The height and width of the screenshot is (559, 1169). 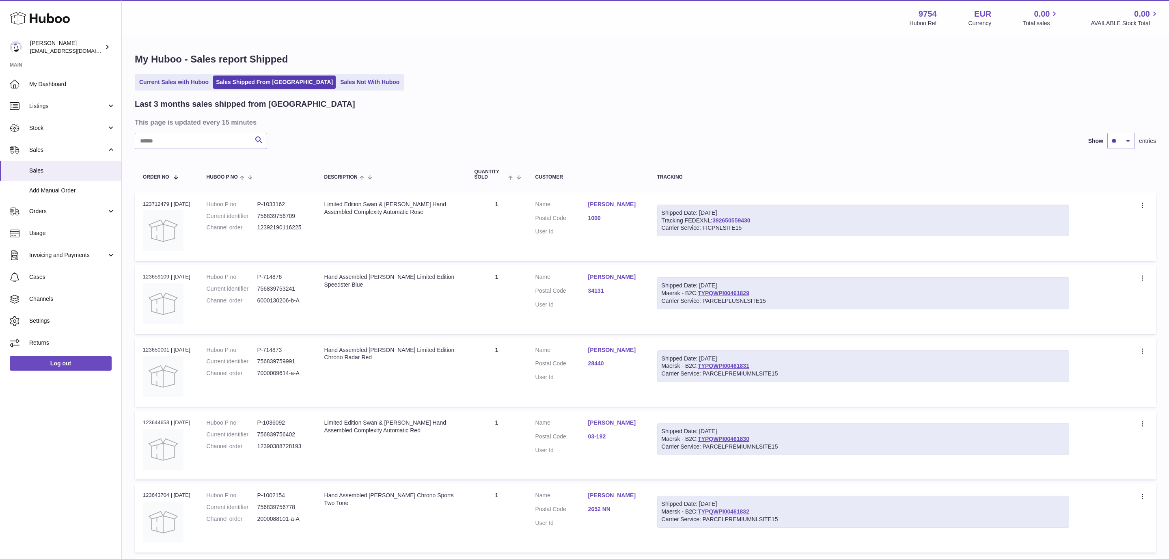 What do you see at coordinates (282, 289) in the screenshot?
I see `dd: 756839753241` at bounding box center [282, 289].